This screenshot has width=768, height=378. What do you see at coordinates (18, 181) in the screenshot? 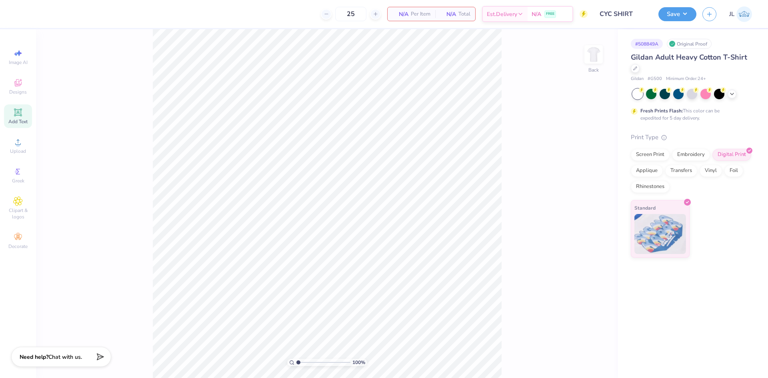
I see `span: Greek` at bounding box center [18, 181].